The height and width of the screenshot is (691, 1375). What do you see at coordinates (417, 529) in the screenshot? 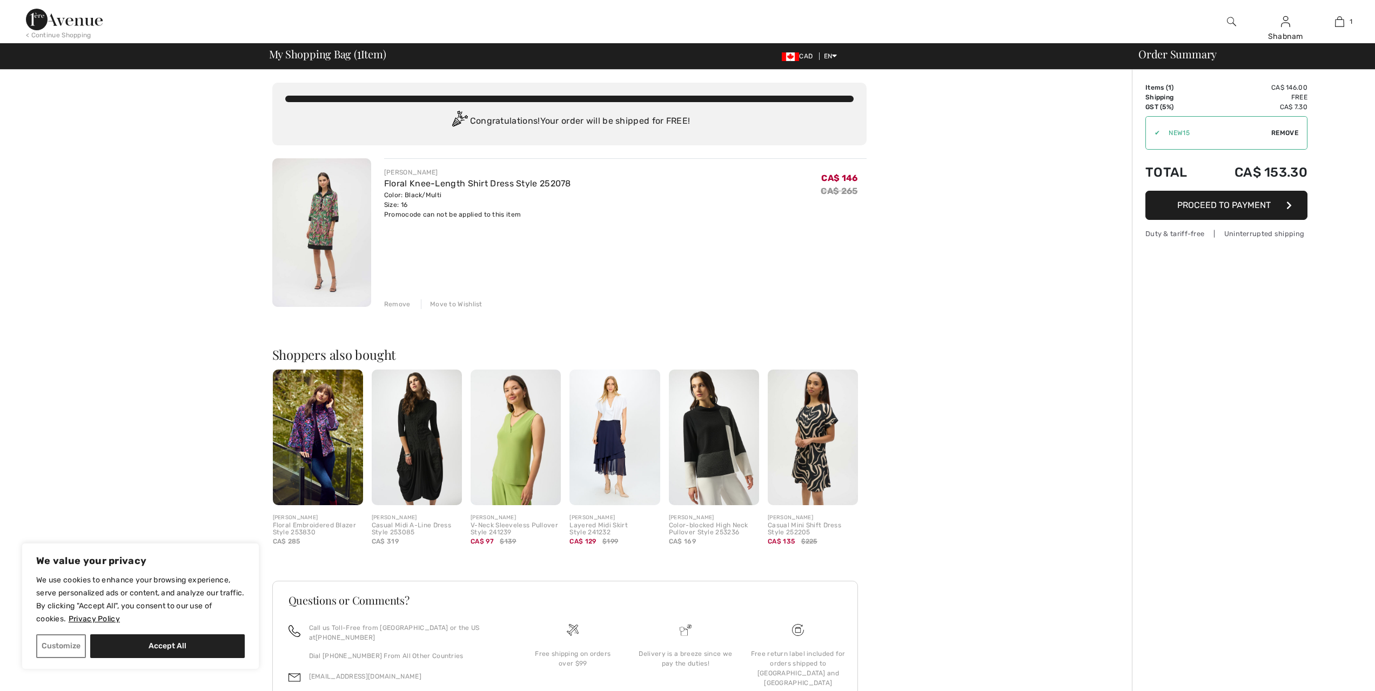
I see `div: Casual Midi A-Line Dress Style 253085` at bounding box center [417, 529].